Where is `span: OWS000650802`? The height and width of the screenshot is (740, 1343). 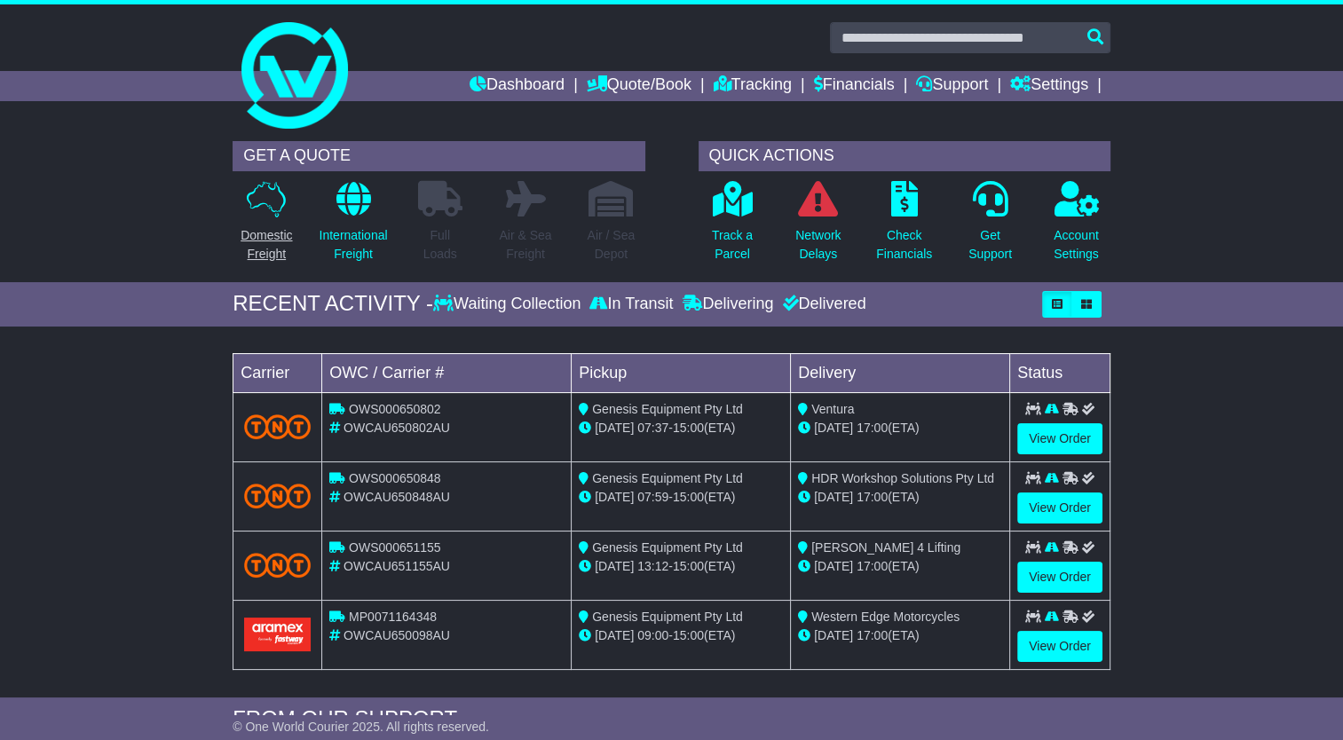 span: OWS000650802 is located at coordinates (395, 409).